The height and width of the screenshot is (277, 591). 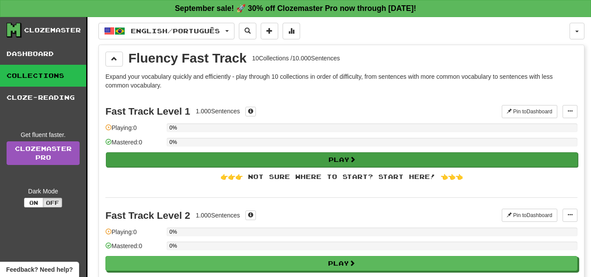 What do you see at coordinates (34, 202) in the screenshot?
I see `button: On` at bounding box center [34, 202].